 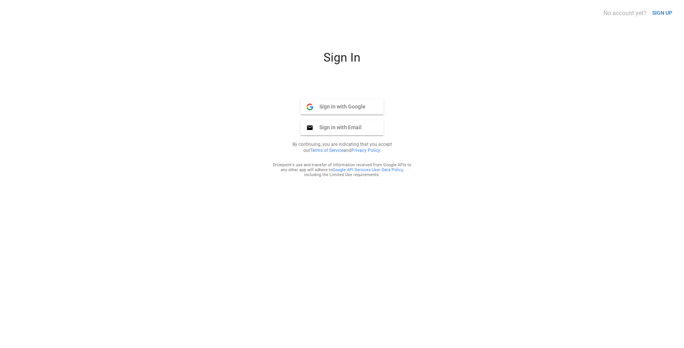 What do you see at coordinates (339, 107) in the screenshot?
I see `span: Sign in with Google` at bounding box center [339, 107].